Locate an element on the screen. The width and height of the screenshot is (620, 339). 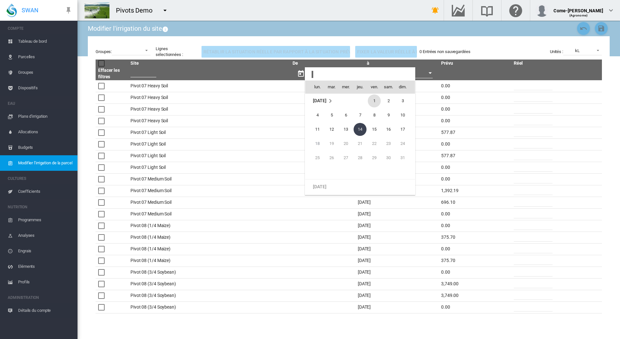
span: 6 is located at coordinates (346, 115).